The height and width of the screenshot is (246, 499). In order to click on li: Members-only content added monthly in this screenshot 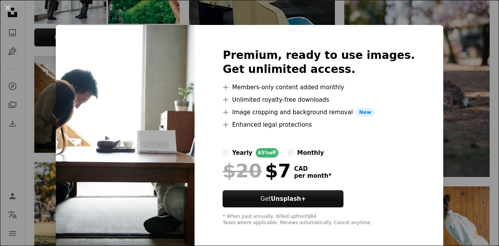, I will do `click(319, 87)`.